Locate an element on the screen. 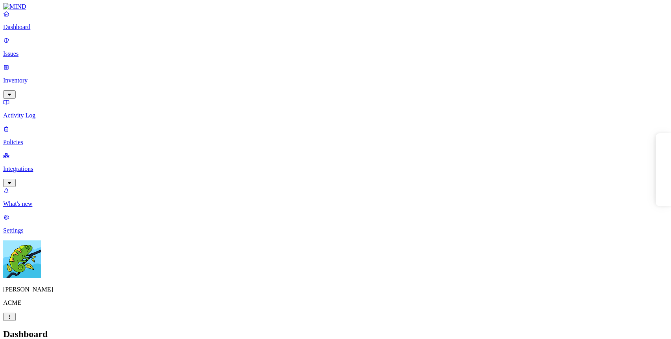 The width and height of the screenshot is (671, 339). a: Dashboard is located at coordinates (335, 20).